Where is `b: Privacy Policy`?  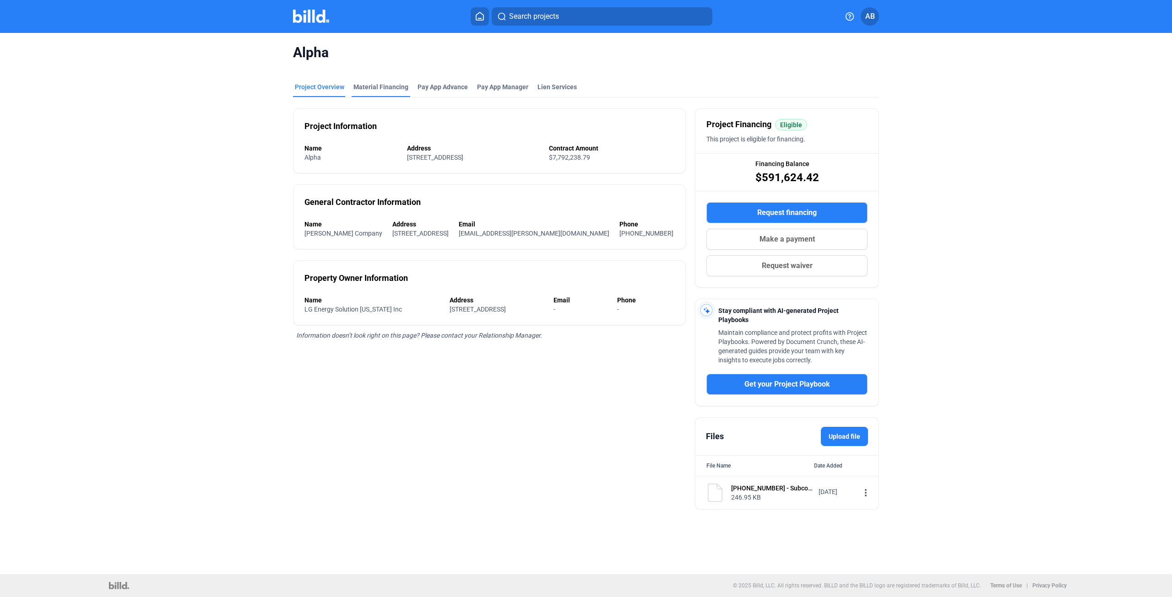
b: Privacy Policy is located at coordinates (1049, 586).